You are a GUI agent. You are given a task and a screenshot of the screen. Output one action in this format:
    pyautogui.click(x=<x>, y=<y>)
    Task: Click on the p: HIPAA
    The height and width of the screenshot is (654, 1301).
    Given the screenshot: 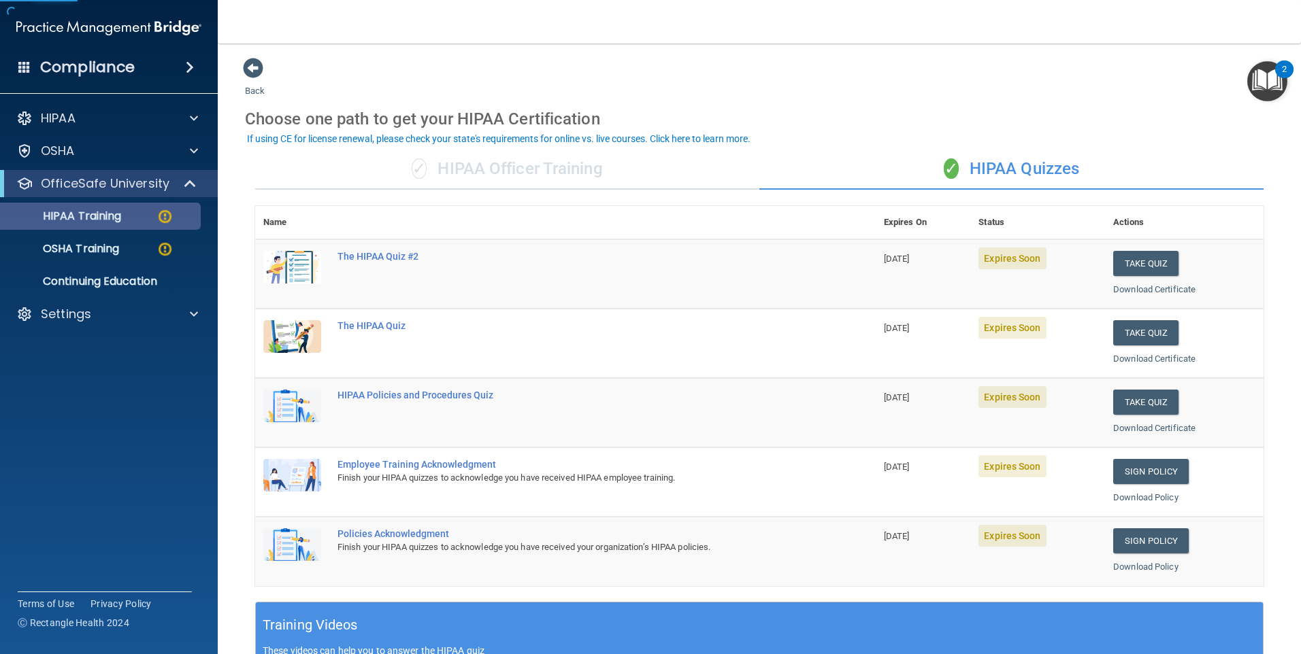 What is the action you would take?
    pyautogui.click(x=58, y=118)
    